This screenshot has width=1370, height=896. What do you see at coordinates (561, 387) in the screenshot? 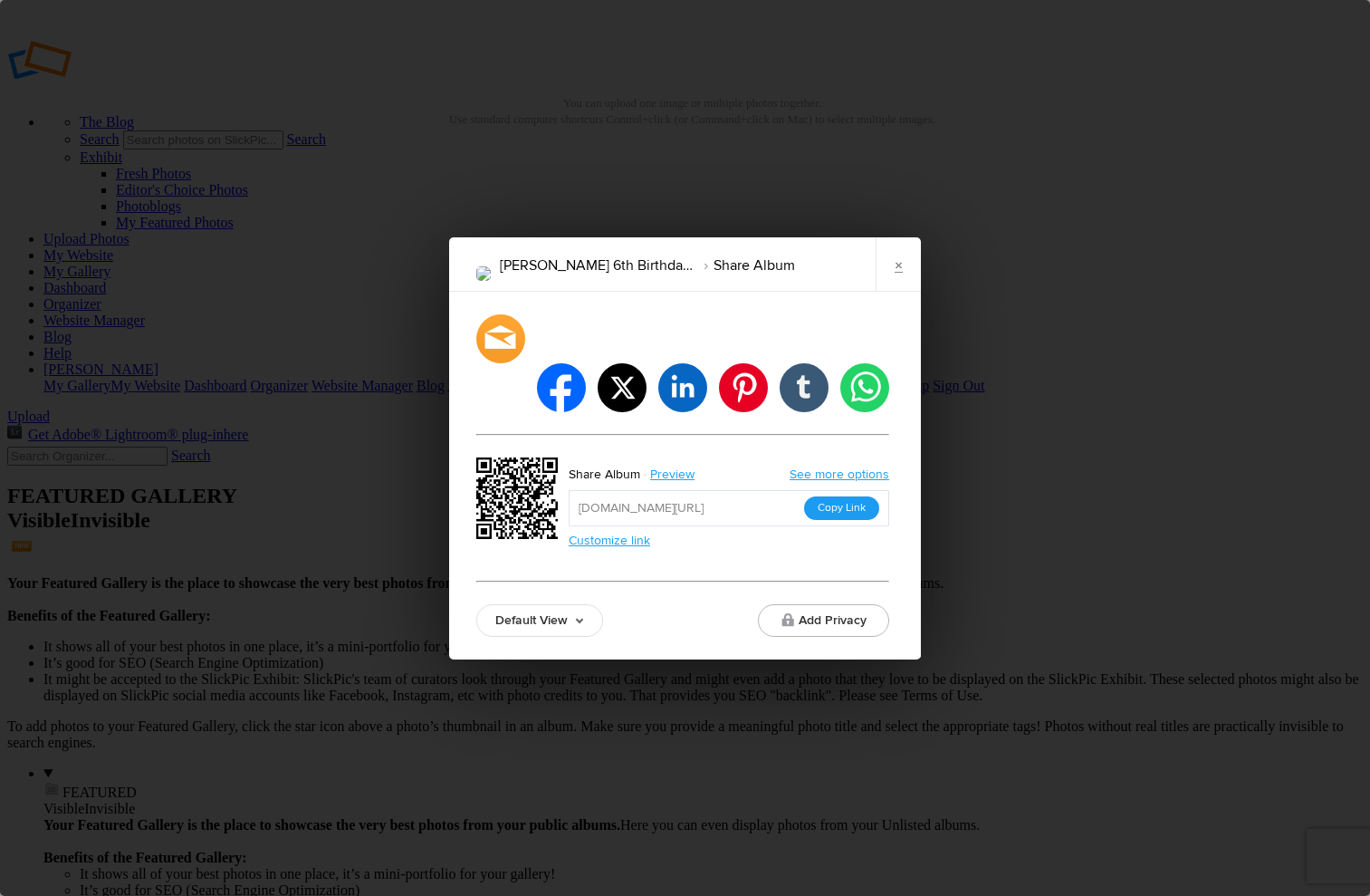
I see `li: facebook` at bounding box center [561, 387].